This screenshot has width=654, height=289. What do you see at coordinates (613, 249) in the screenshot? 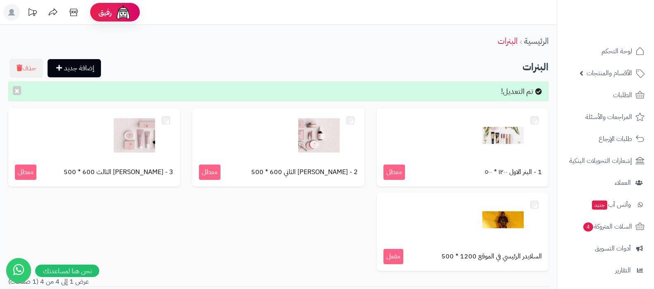
I see `span: أدوات التسويق` at bounding box center [613, 249].